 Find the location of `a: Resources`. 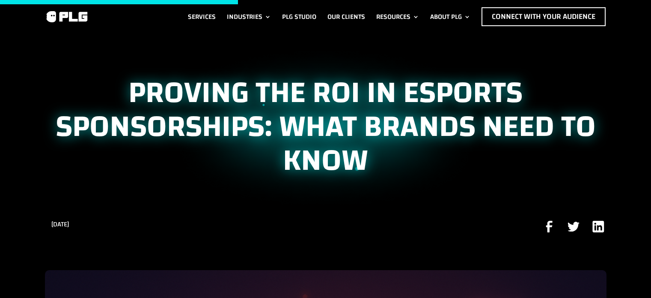

a: Resources is located at coordinates (398, 17).